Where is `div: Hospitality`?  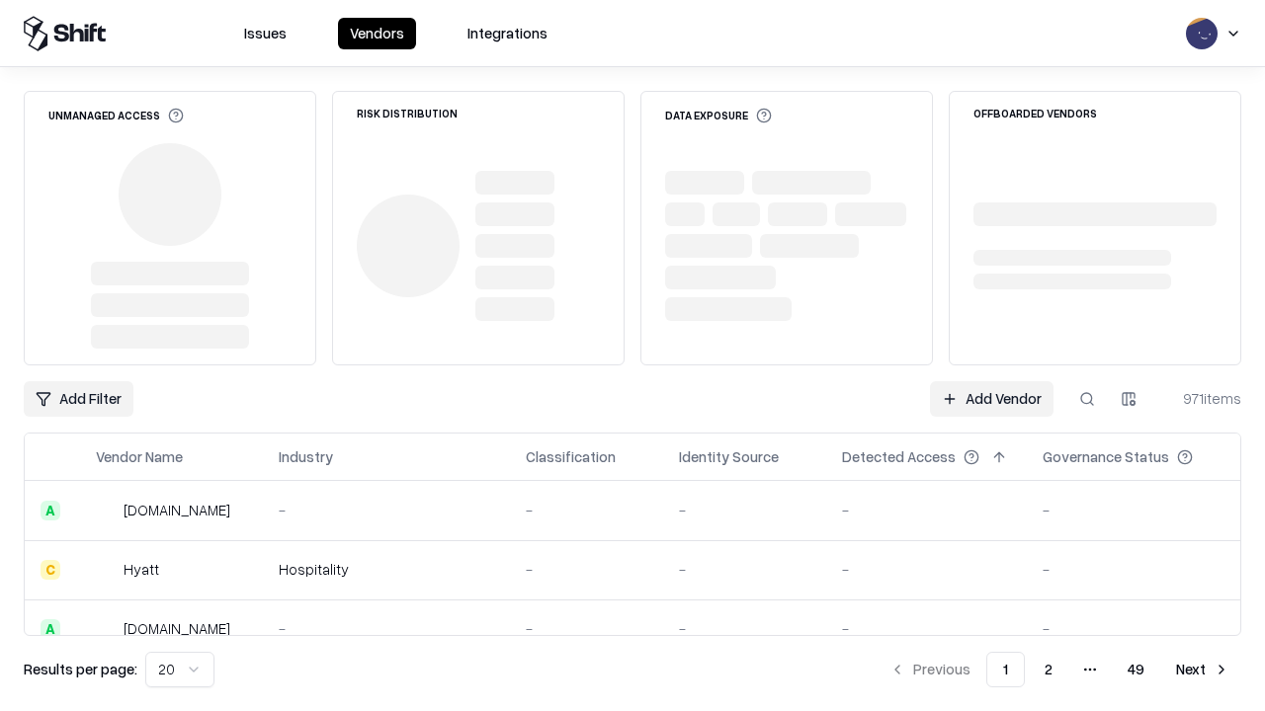 div: Hospitality is located at coordinates (386, 569).